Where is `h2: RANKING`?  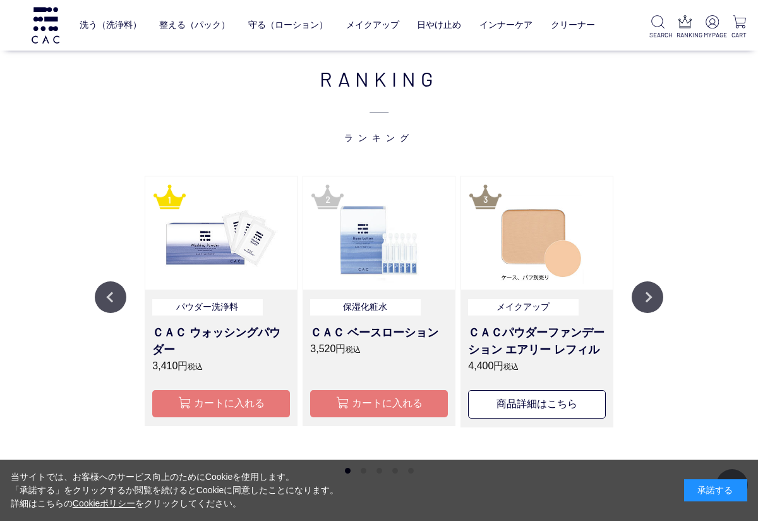 h2: RANKING is located at coordinates (379, 104).